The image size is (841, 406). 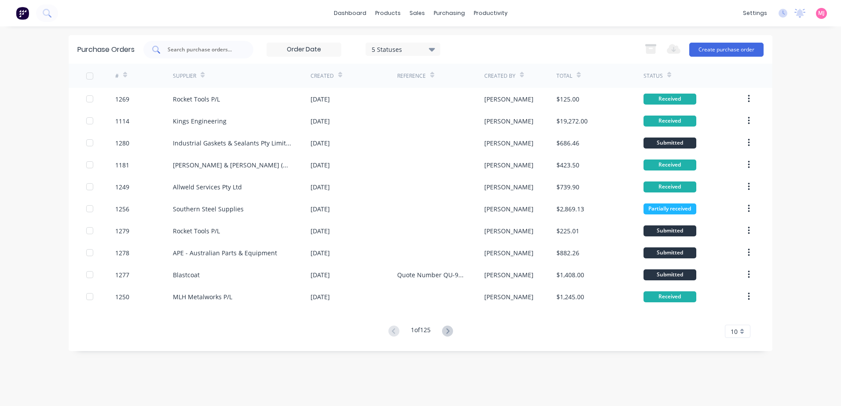 I want to click on div: MLH Metalworks P/L, so click(x=202, y=297).